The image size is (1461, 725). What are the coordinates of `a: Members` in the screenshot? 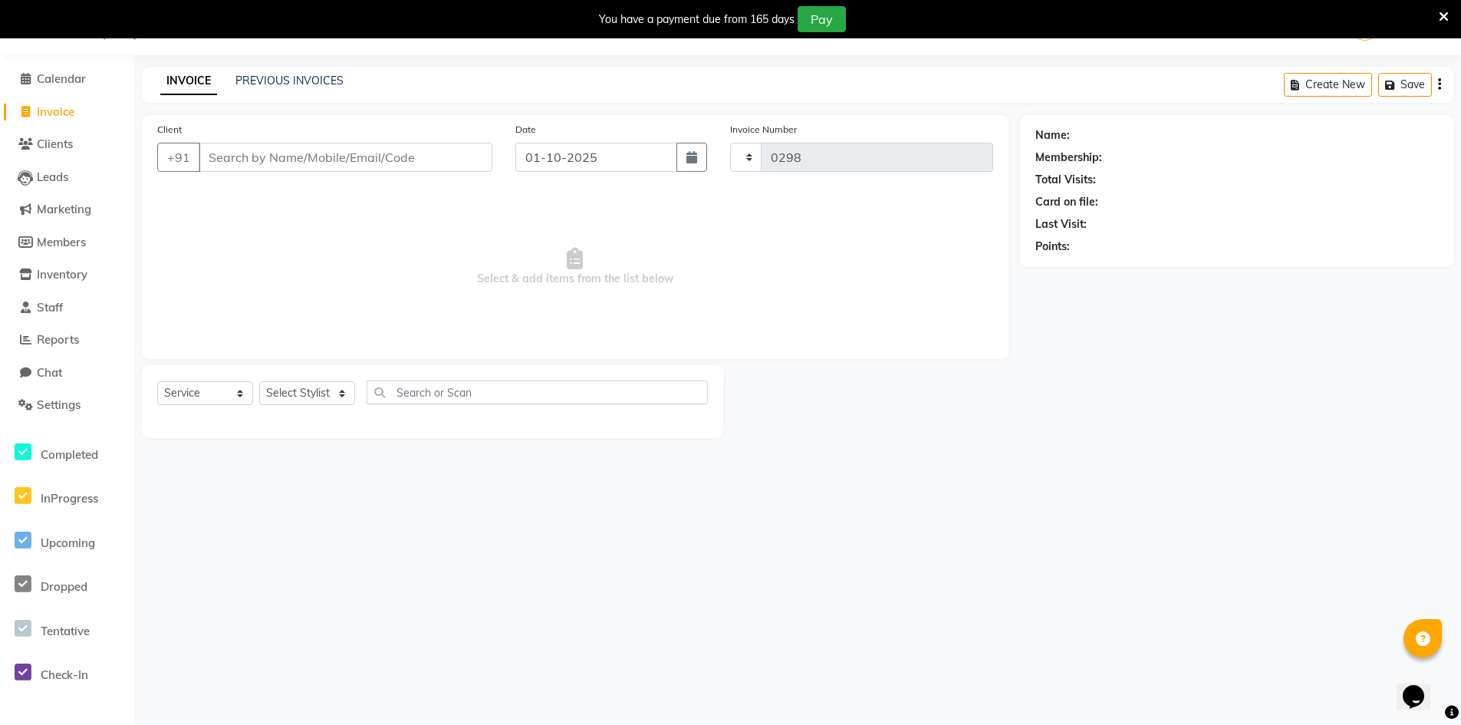 It's located at (67, 242).